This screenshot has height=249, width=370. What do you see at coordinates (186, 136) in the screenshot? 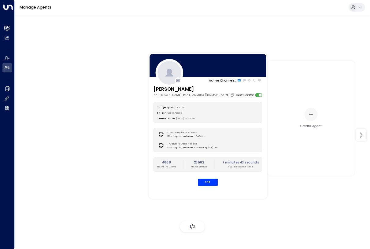
I see `span: Kiln Implementation - FAQ.csv` at bounding box center [186, 136].